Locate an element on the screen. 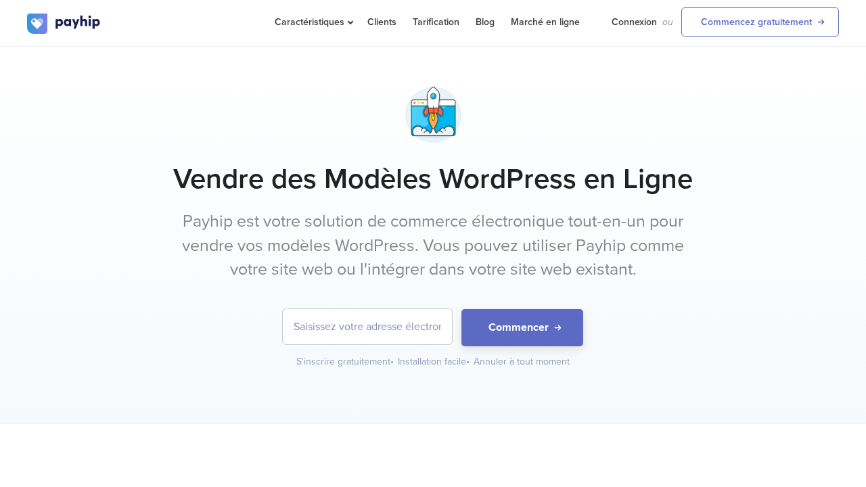 The height and width of the screenshot is (487, 866). input: Saisissez votre adresse électronique is located at coordinates (367, 327).